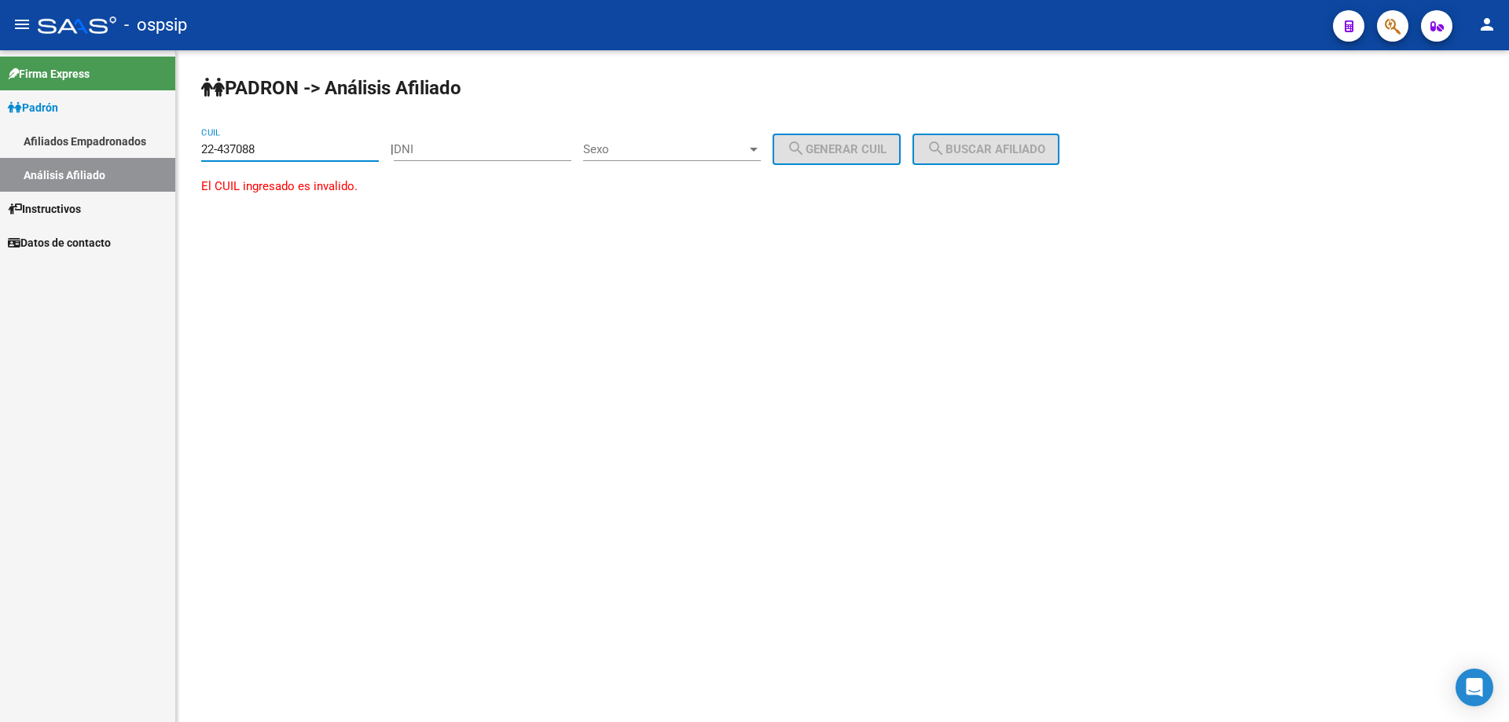  Describe the element at coordinates (33, 108) in the screenshot. I see `span: Padrón` at that location.